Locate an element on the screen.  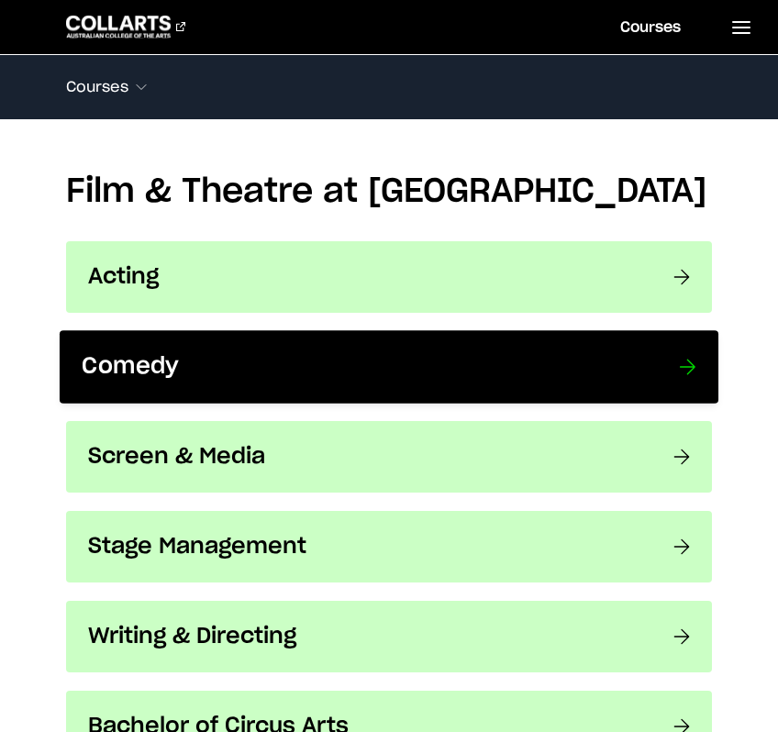
h3: Stage Management is located at coordinates (362, 547).